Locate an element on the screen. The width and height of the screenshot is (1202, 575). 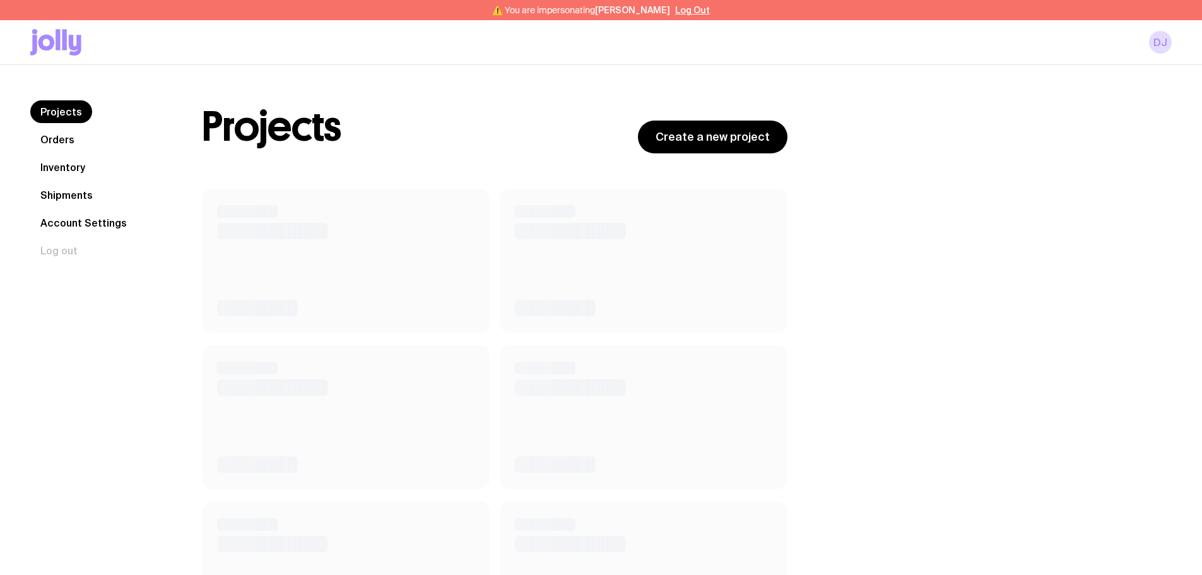
button: Log out is located at coordinates (59, 250).